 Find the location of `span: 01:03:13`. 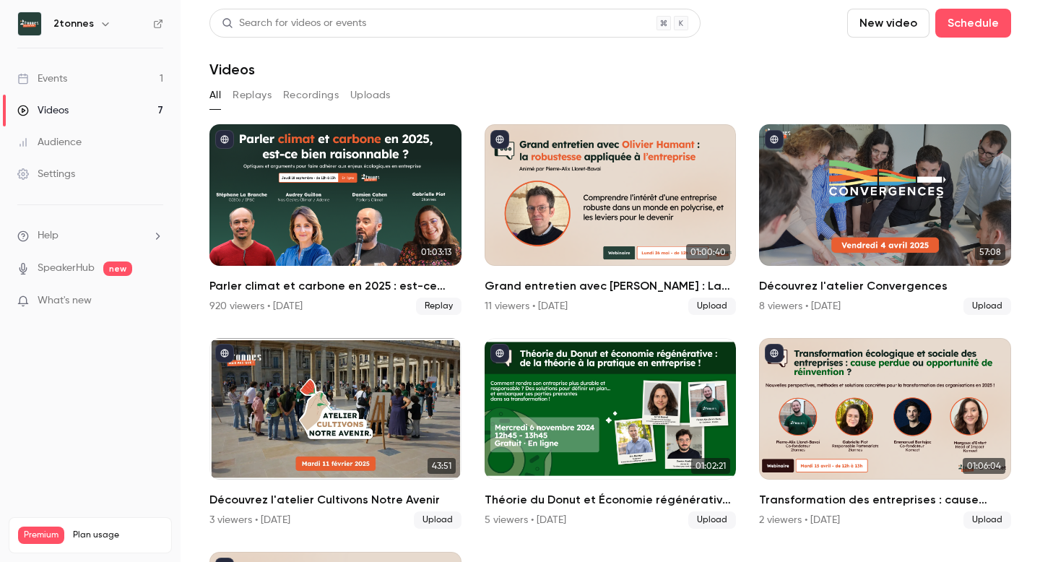

span: 01:03:13 is located at coordinates (436, 252).